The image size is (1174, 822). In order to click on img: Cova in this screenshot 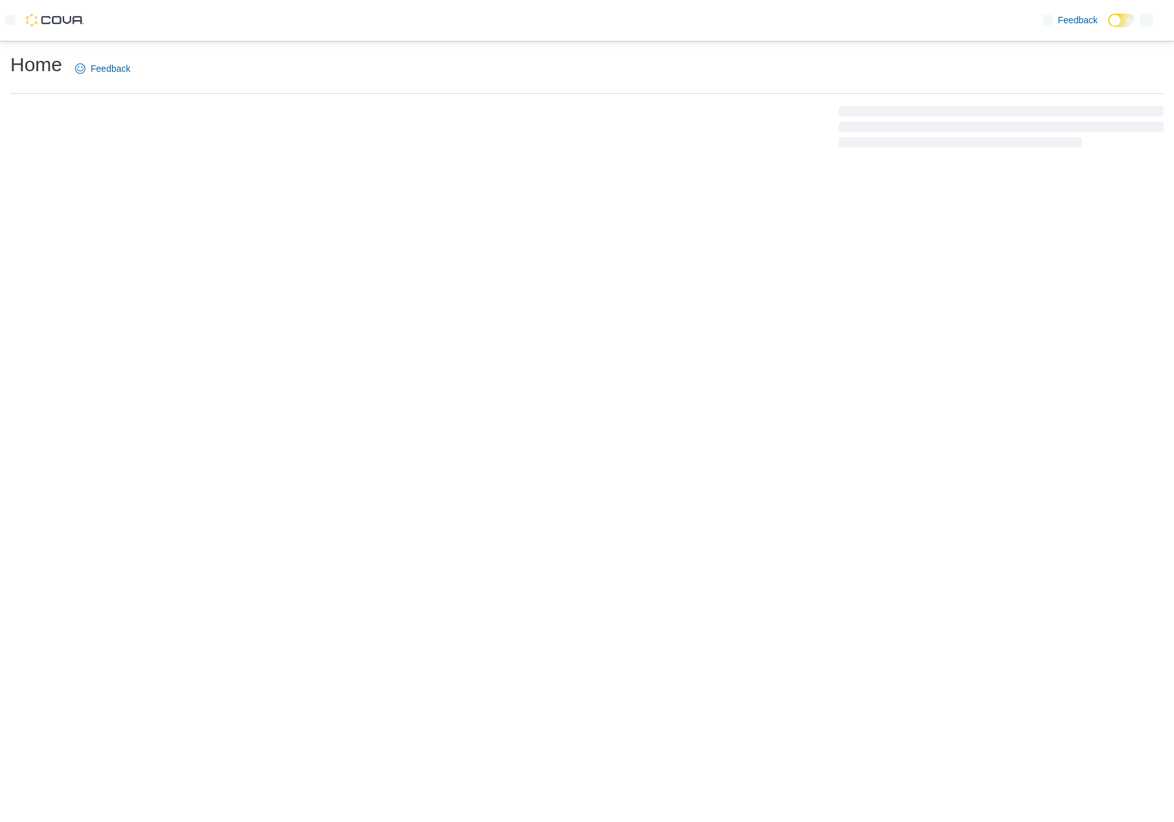, I will do `click(55, 20)`.